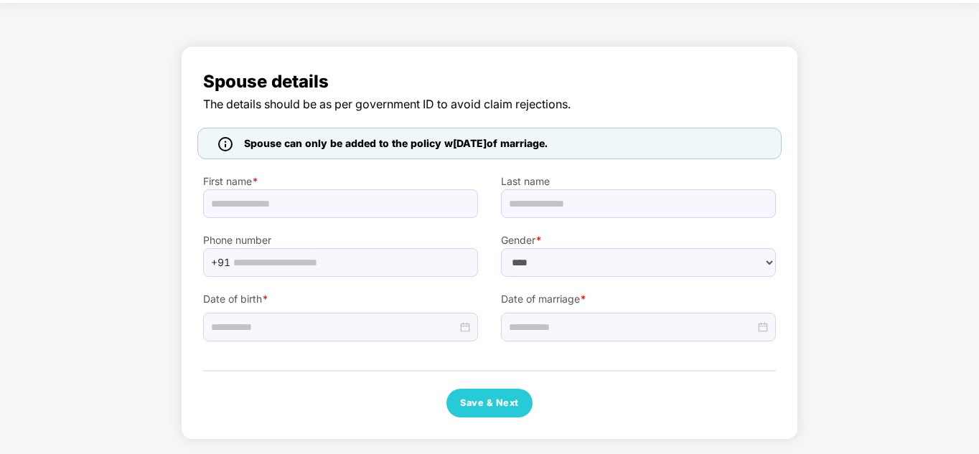  I want to click on label: Last name, so click(638, 182).